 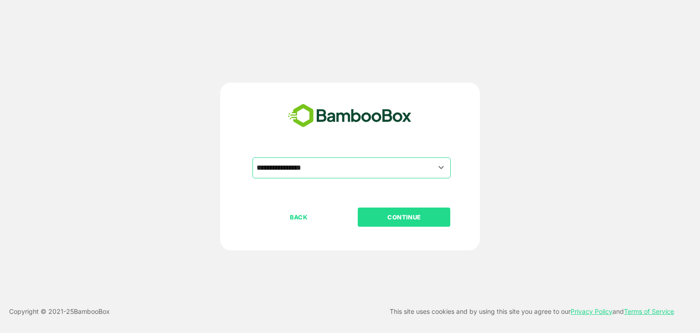 I want to click on button: BACK, so click(x=299, y=217).